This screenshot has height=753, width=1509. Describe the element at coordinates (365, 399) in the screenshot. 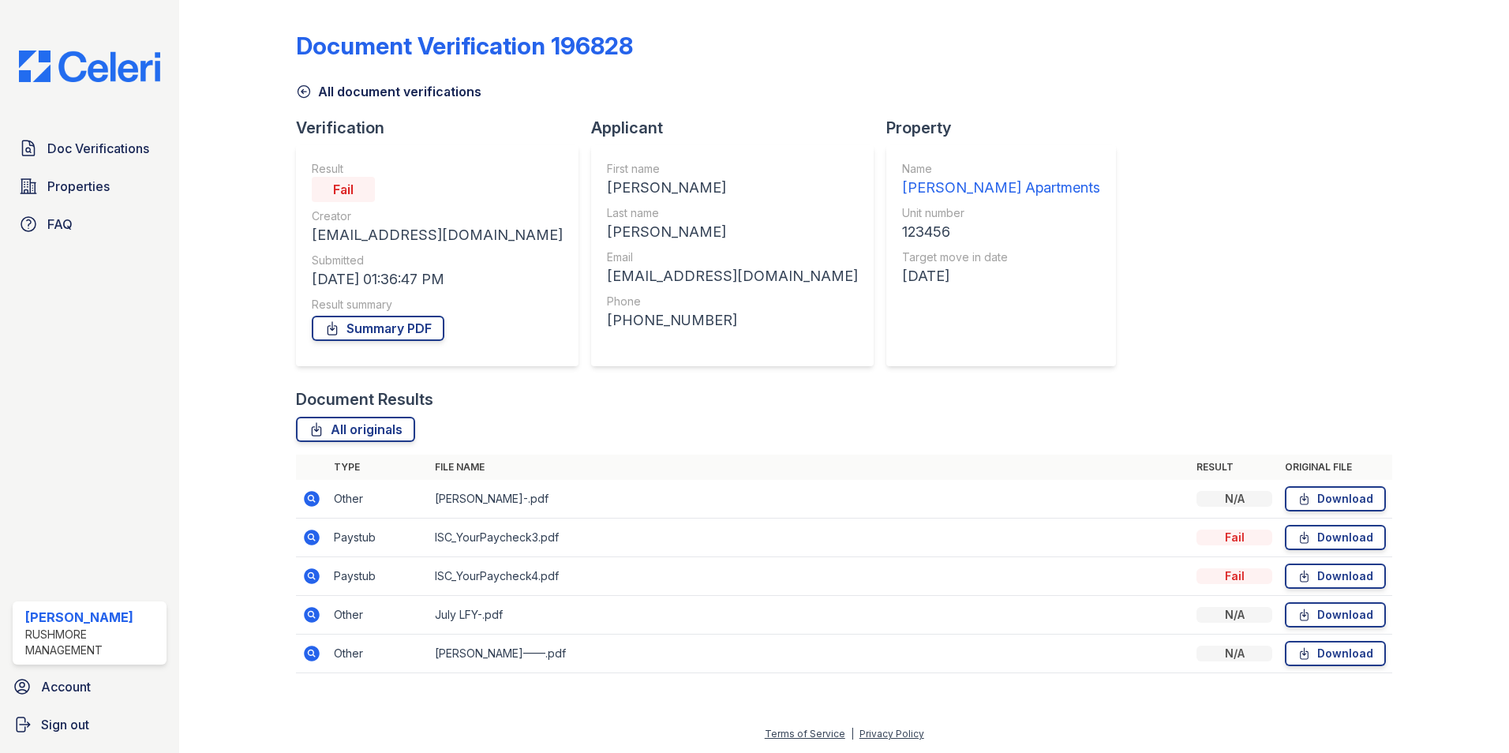

I see `div: Document Results` at that location.